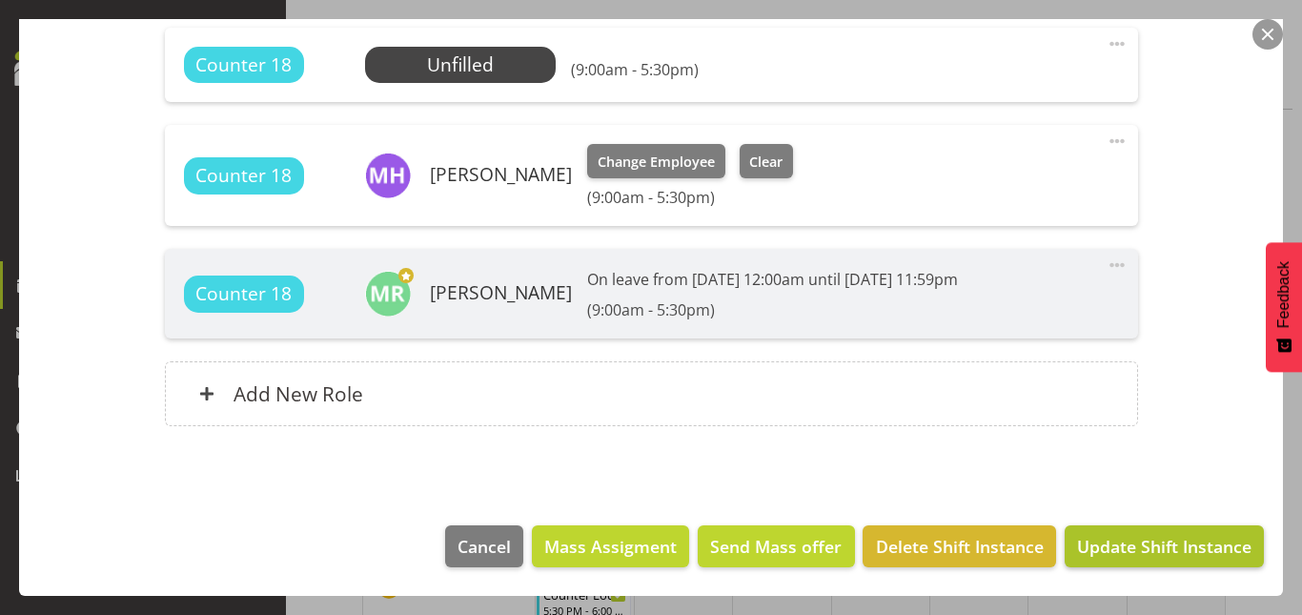  I want to click on button: Mass Assigment, so click(610, 546).